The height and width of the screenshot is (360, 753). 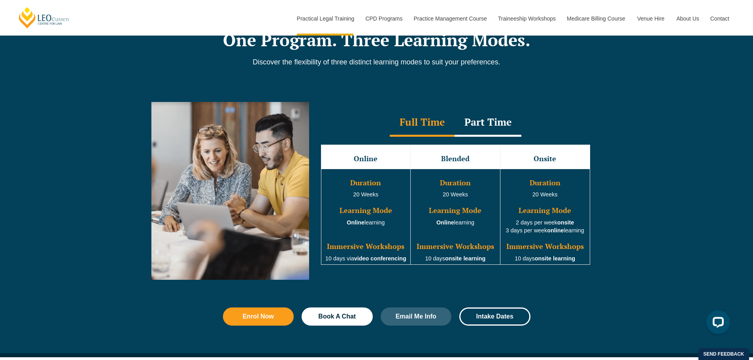 What do you see at coordinates (455, 159) in the screenshot?
I see `h3: Blended` at bounding box center [455, 159].